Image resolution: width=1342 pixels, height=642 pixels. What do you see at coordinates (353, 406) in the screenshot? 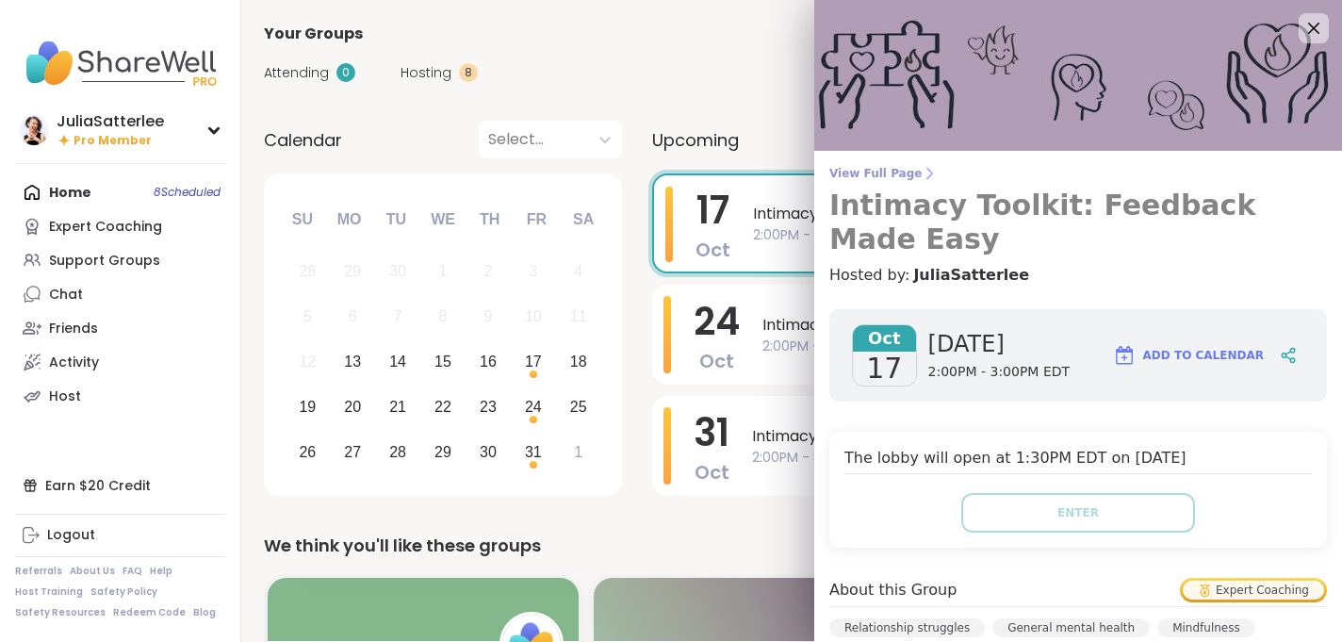
I see `div: Choose Monday, October 20th, 2025` at bounding box center [353, 406].